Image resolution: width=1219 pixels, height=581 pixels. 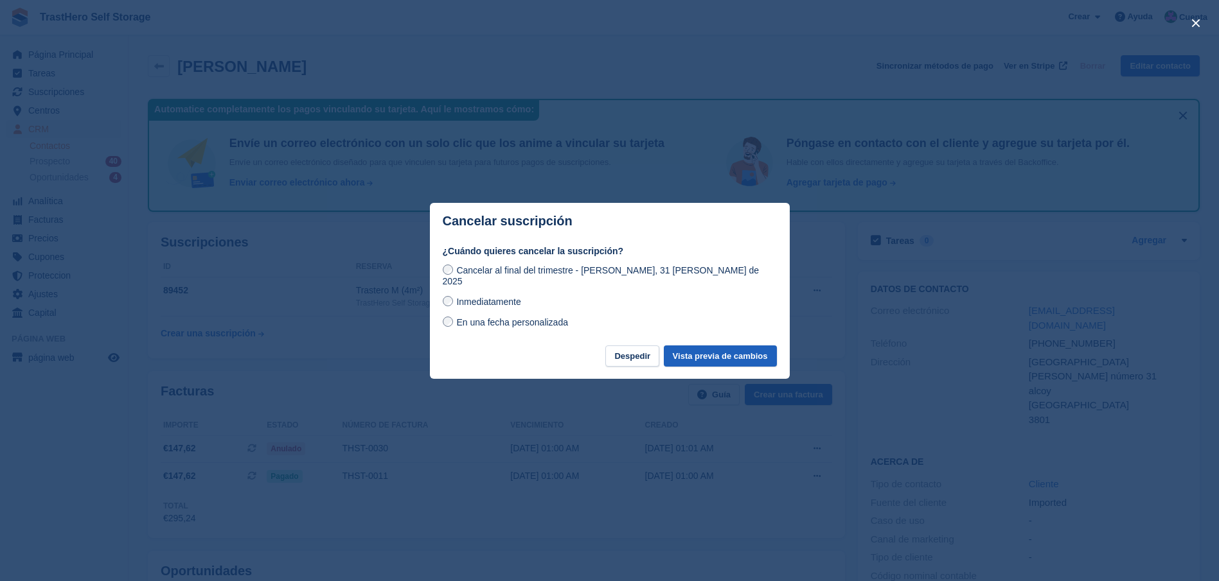 What do you see at coordinates (1195, 23) in the screenshot?
I see `button: close` at bounding box center [1195, 23].